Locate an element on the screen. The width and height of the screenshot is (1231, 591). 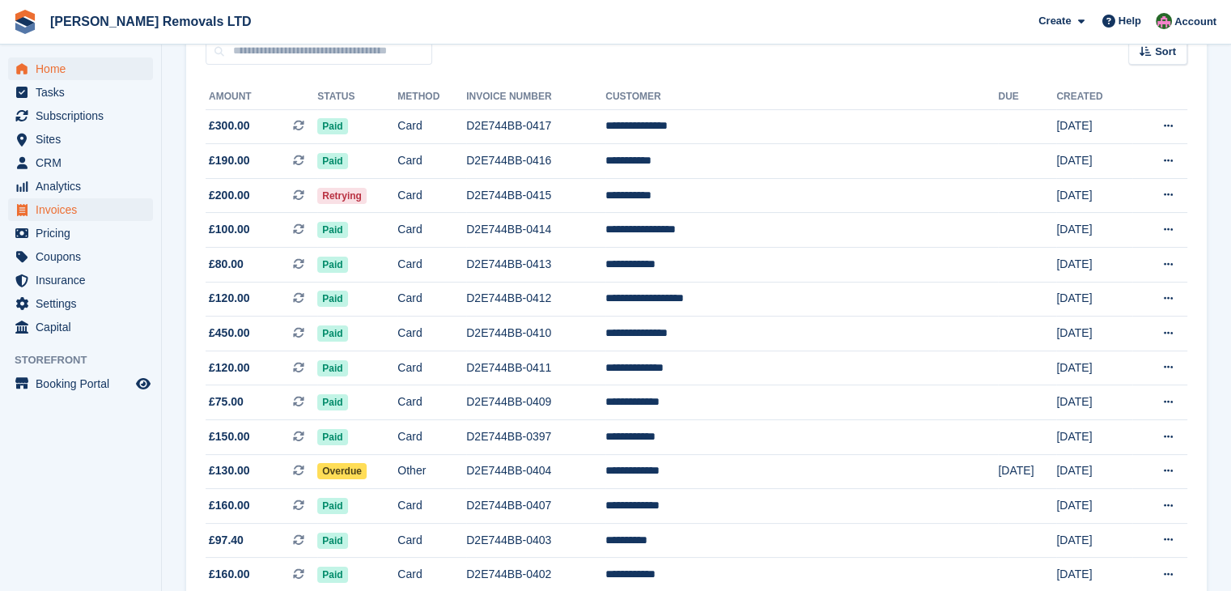
span: Insurance is located at coordinates (84, 280).